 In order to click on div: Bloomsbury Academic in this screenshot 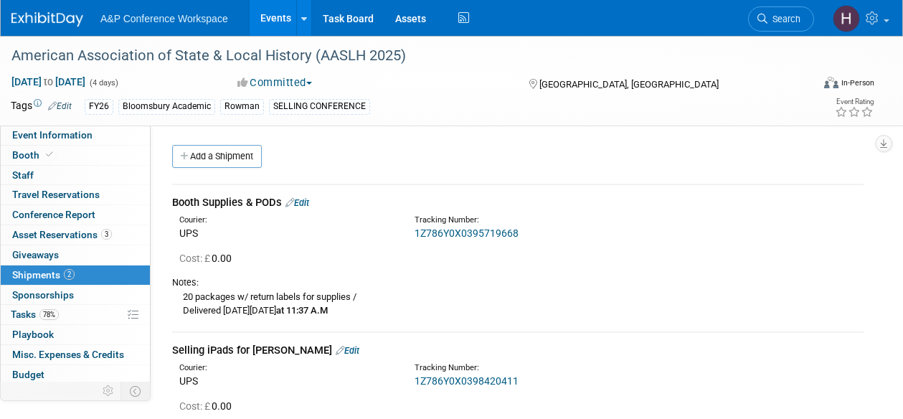, I will do `click(166, 106)`.